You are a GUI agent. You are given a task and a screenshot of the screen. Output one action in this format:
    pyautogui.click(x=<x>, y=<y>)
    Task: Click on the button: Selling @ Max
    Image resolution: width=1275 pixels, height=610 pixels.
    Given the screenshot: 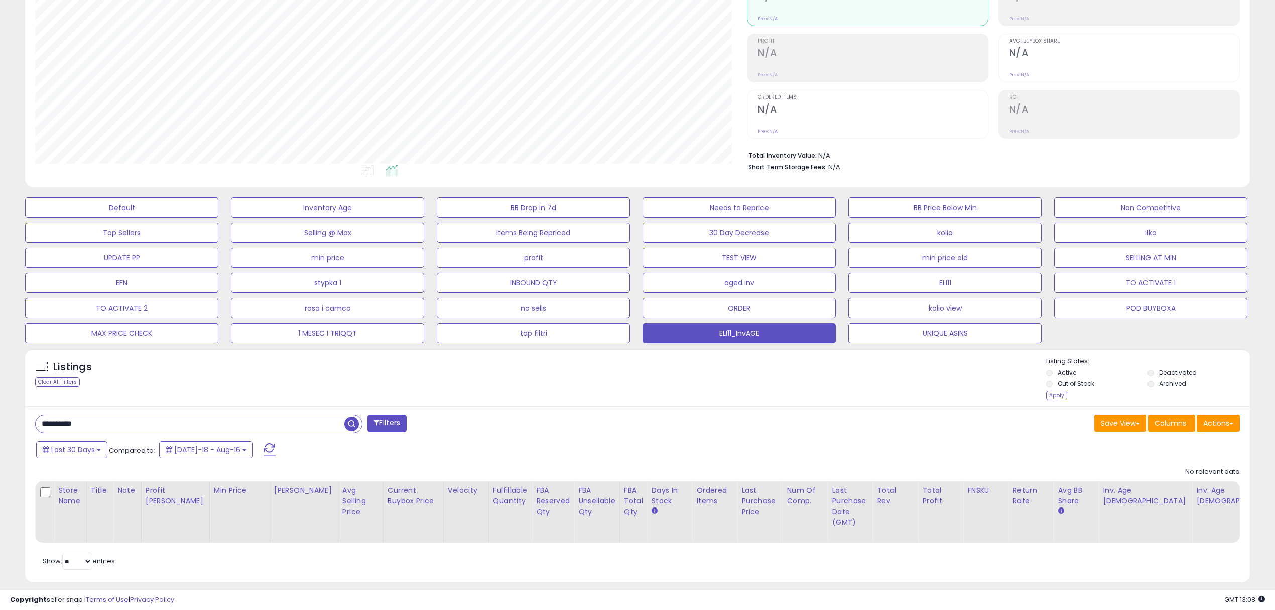 What is the action you would take?
    pyautogui.click(x=327, y=232)
    